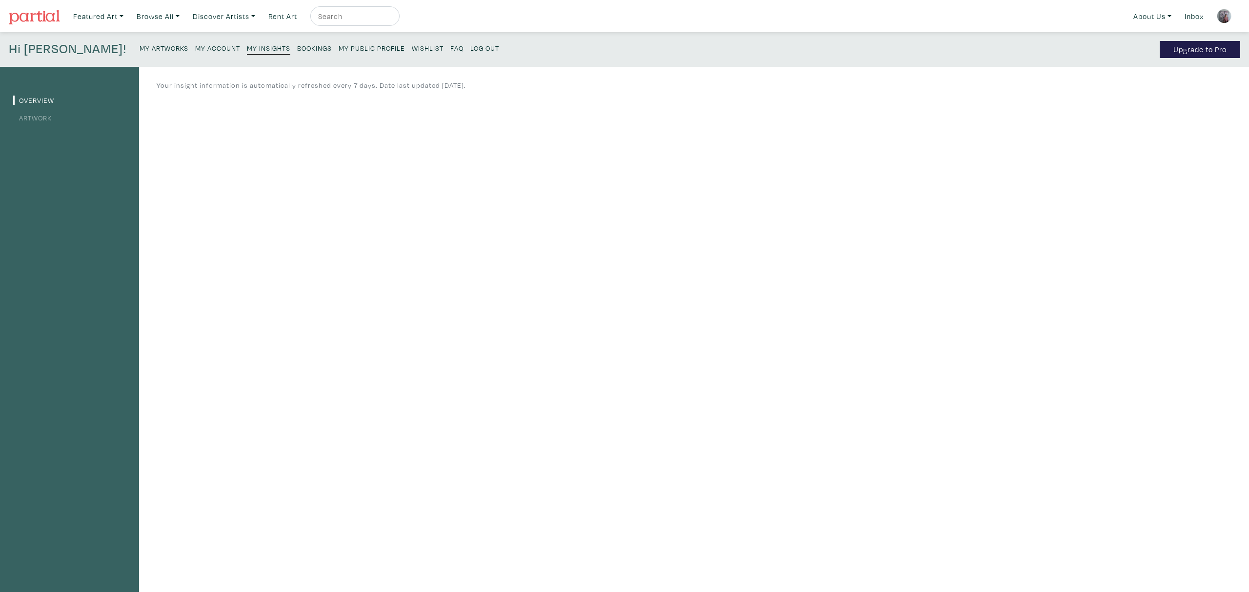 This screenshot has width=1249, height=592. Describe the element at coordinates (372, 48) in the screenshot. I see `small: My Public Profile` at that location.